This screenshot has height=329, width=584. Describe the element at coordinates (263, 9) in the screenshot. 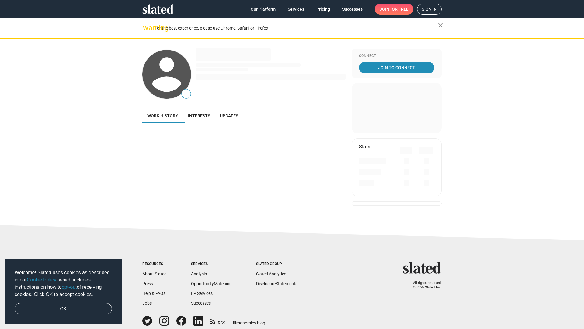

I see `a: Our Platform` at that location.